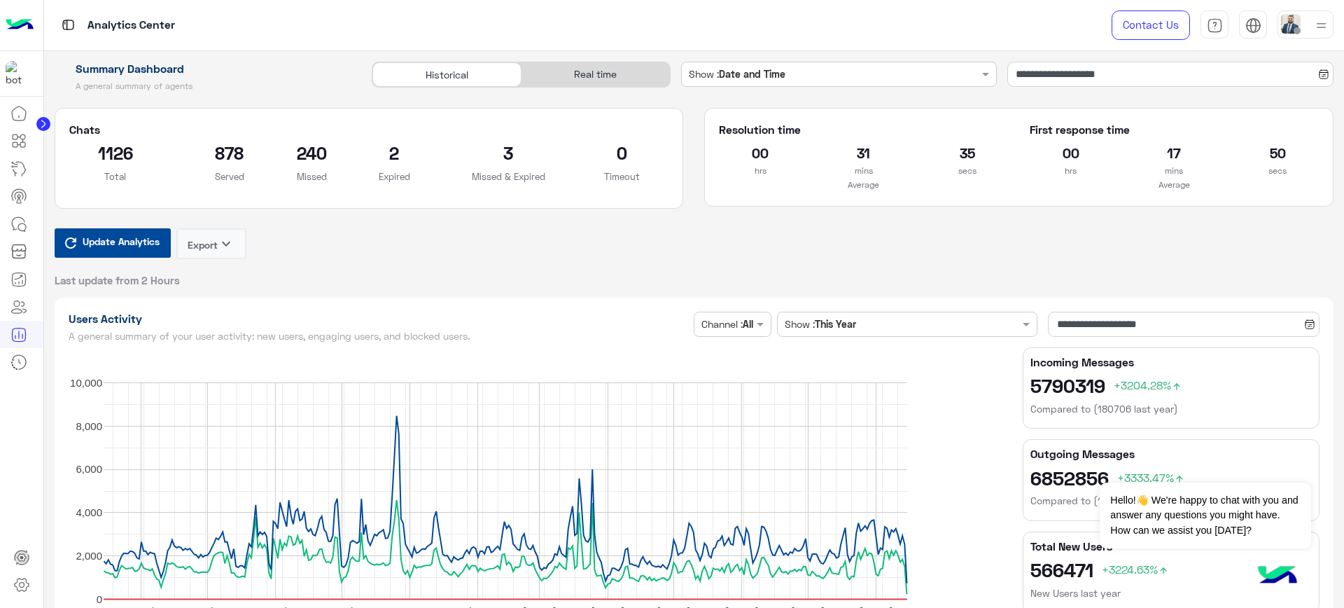 The image size is (1344, 608). What do you see at coordinates (1277, 153) in the screenshot?
I see `h2: 50` at bounding box center [1277, 153].